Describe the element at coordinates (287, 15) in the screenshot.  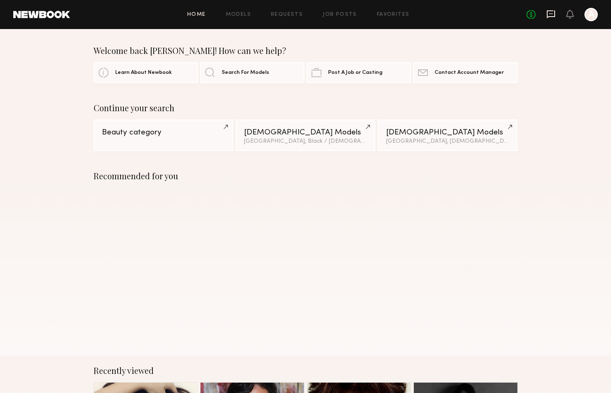
I see `a: Requests` at that location.